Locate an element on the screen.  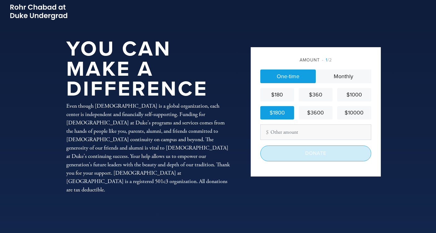
a: One-time is located at coordinates (288, 76).